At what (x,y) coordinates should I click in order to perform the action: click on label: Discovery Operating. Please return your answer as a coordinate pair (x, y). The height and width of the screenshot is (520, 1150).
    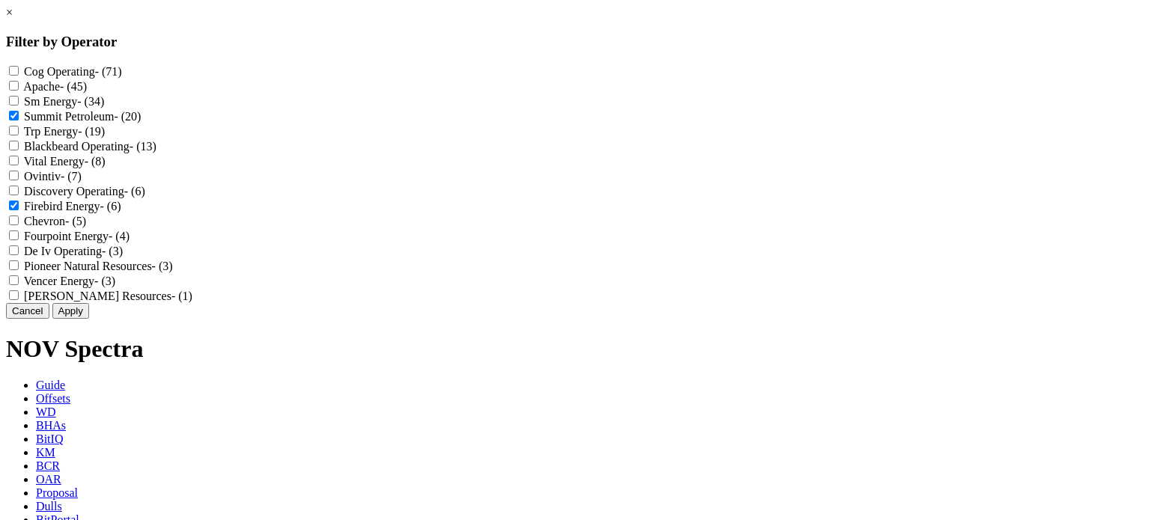
    Looking at the image, I should click on (85, 191).